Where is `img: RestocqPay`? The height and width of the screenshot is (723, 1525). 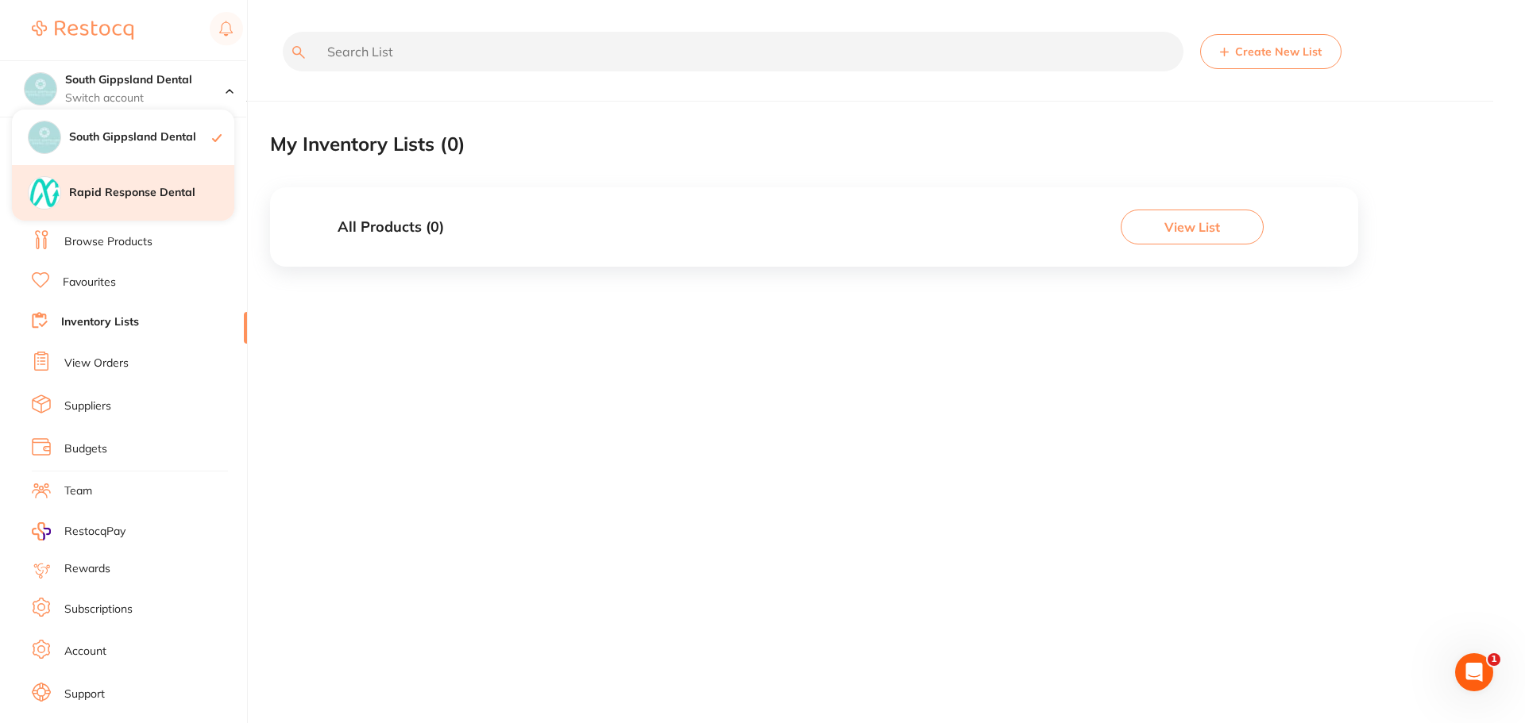
img: RestocqPay is located at coordinates (41, 531).